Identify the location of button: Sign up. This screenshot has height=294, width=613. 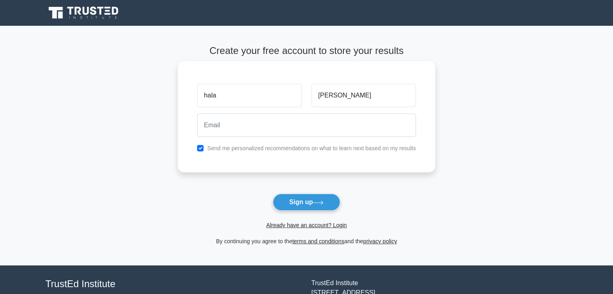
(307, 202).